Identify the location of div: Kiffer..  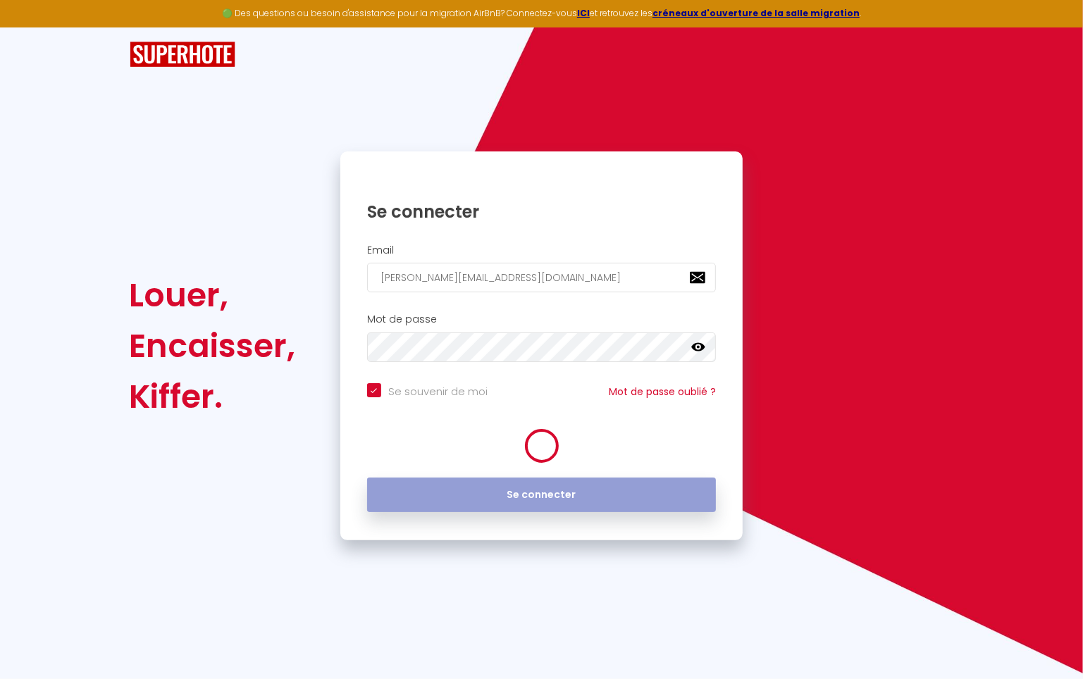
(213, 397).